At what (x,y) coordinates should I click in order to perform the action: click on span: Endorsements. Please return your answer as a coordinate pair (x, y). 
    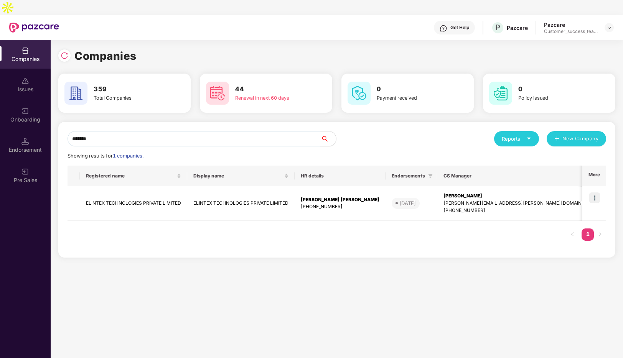
    Looking at the image, I should click on (408, 176).